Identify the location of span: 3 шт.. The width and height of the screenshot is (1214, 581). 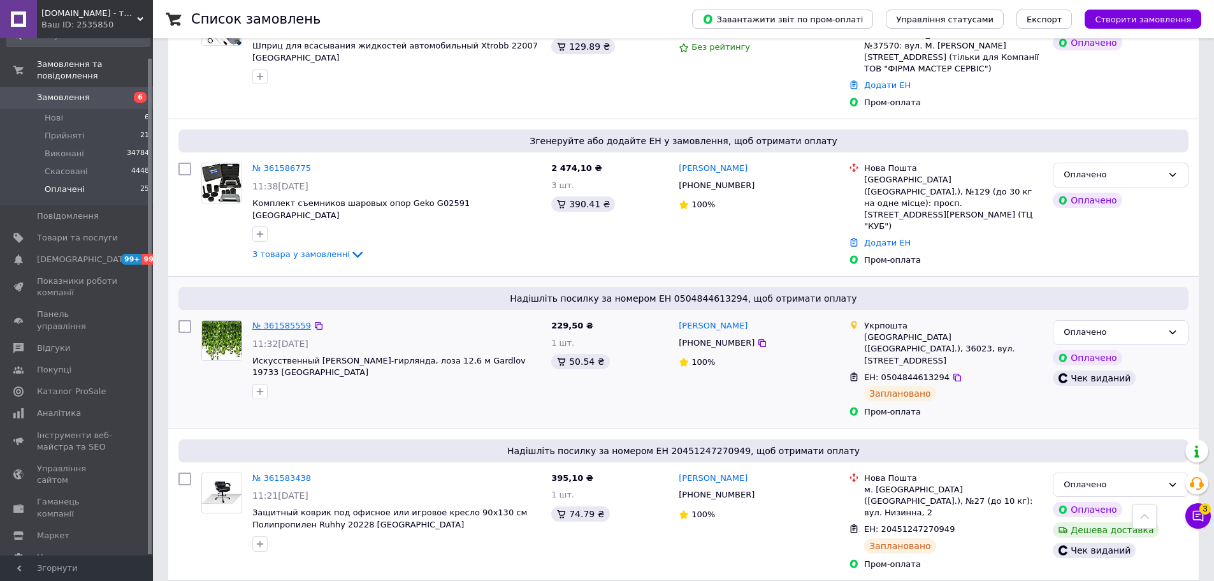
(563, 185).